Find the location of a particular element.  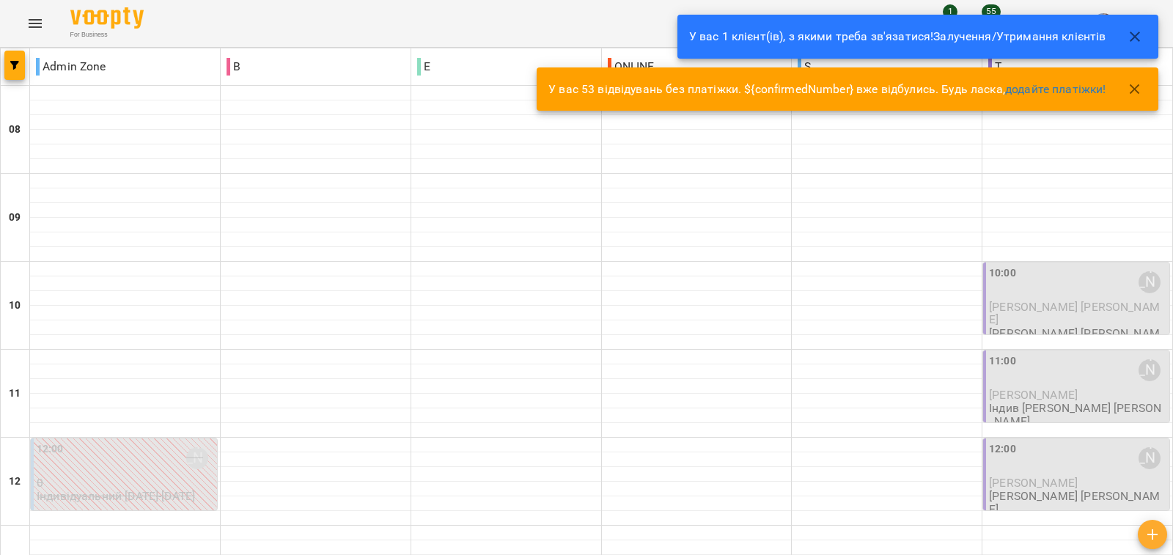

h6: 12 is located at coordinates (15, 482).